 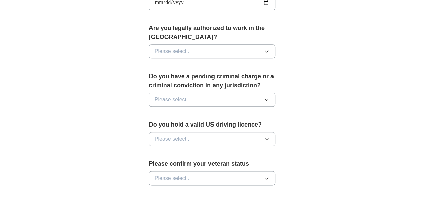 What do you see at coordinates (212, 124) in the screenshot?
I see `label: Do you hold a valid US driving licence?` at bounding box center [212, 124].